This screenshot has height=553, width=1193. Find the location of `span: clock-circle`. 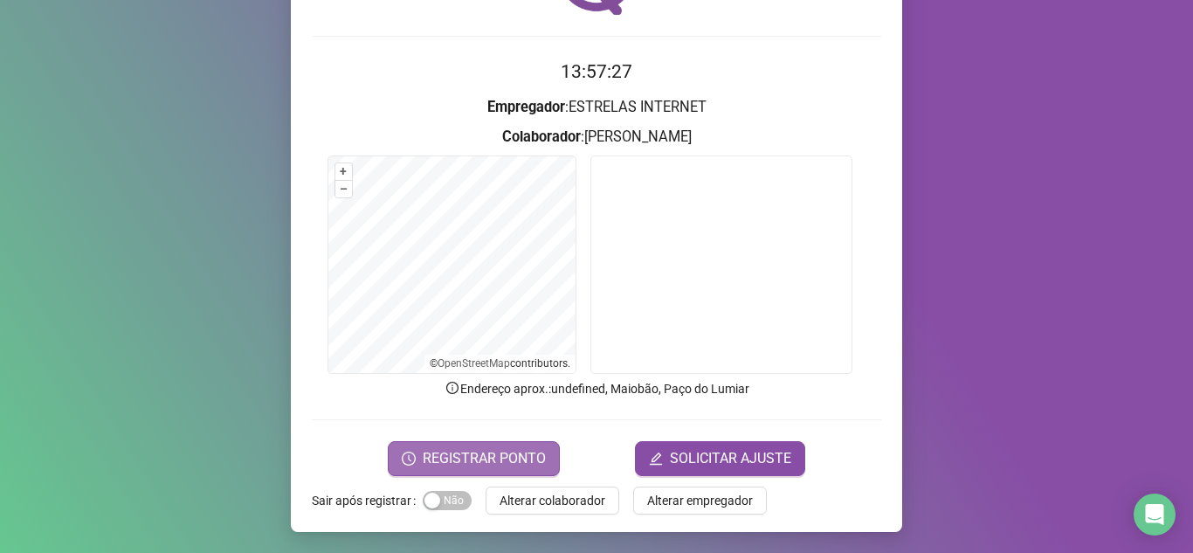

span: clock-circle is located at coordinates (409, 459).